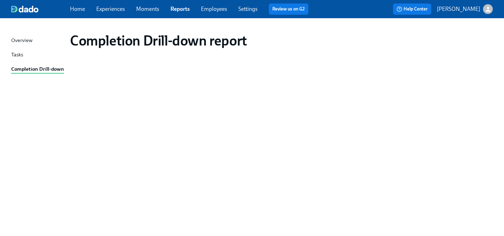  What do you see at coordinates (37, 69) in the screenshot?
I see `div: Completion Drill-down` at bounding box center [37, 69].